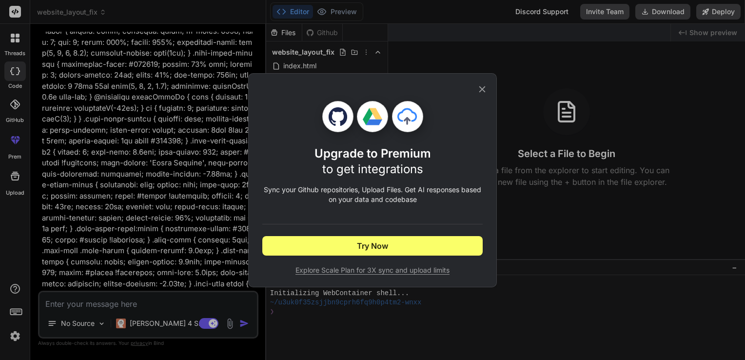 The width and height of the screenshot is (745, 360). Describe the element at coordinates (373, 195) in the screenshot. I see `p: Sync your Github repositories, Upload Files. Get AI responses based on your data and codebase` at that location.